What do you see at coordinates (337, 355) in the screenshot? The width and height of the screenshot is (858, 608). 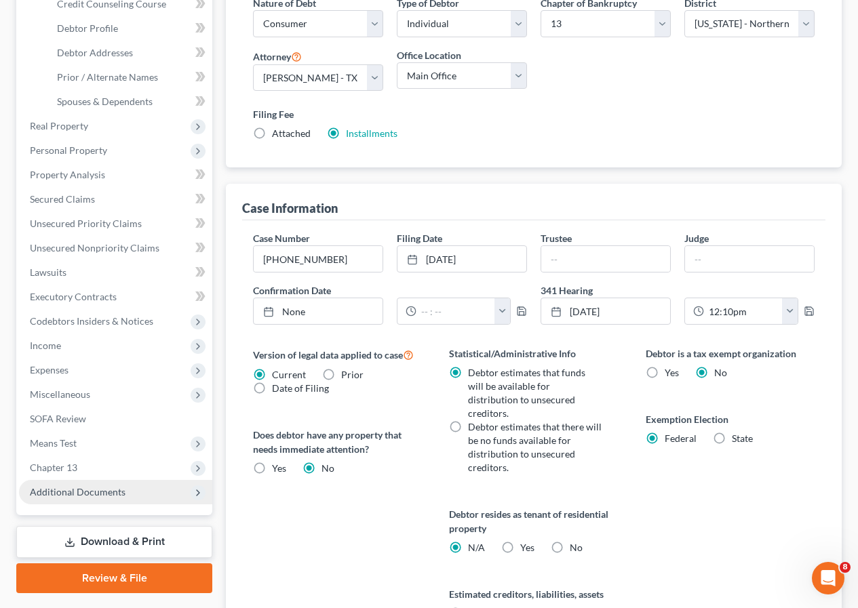 I see `label: Version of legal data applied to case` at bounding box center [337, 355].